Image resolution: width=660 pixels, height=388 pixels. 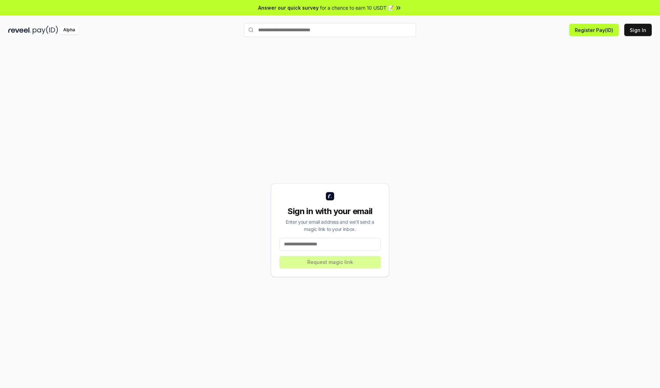 I want to click on button: Sign In, so click(x=638, y=30).